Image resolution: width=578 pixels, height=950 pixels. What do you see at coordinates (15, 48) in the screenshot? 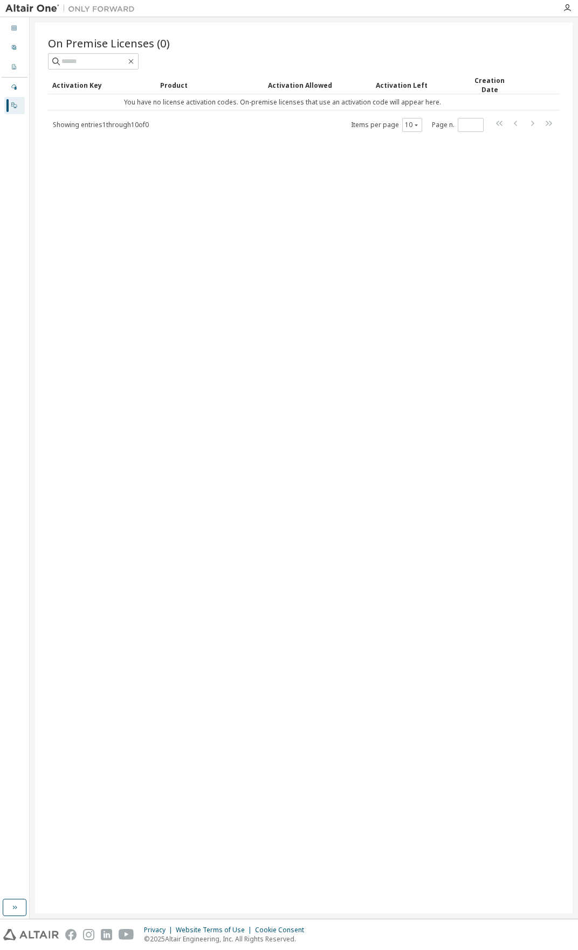
I see `div: User Profile` at bounding box center [15, 48].